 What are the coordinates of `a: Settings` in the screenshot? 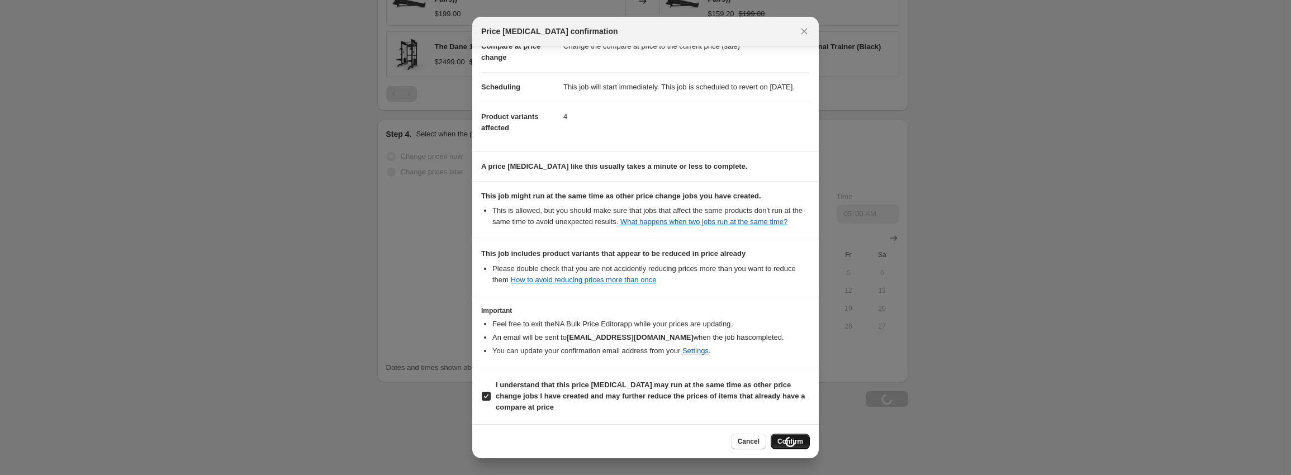 It's located at (695, 350).